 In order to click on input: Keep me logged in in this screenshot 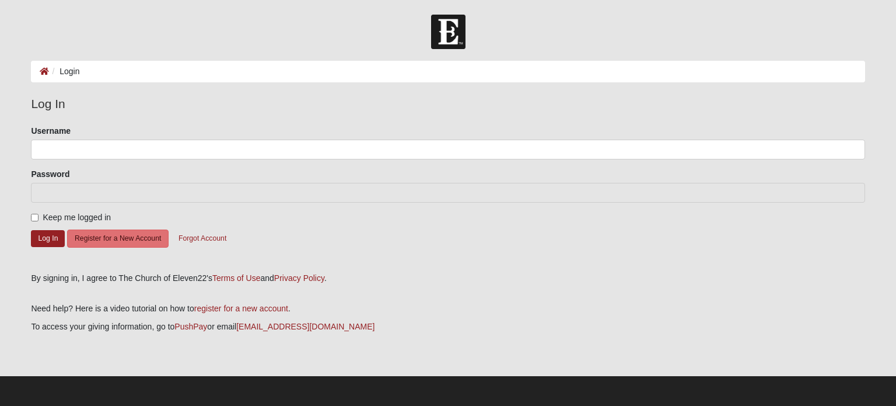, I will do `click(34, 217)`.